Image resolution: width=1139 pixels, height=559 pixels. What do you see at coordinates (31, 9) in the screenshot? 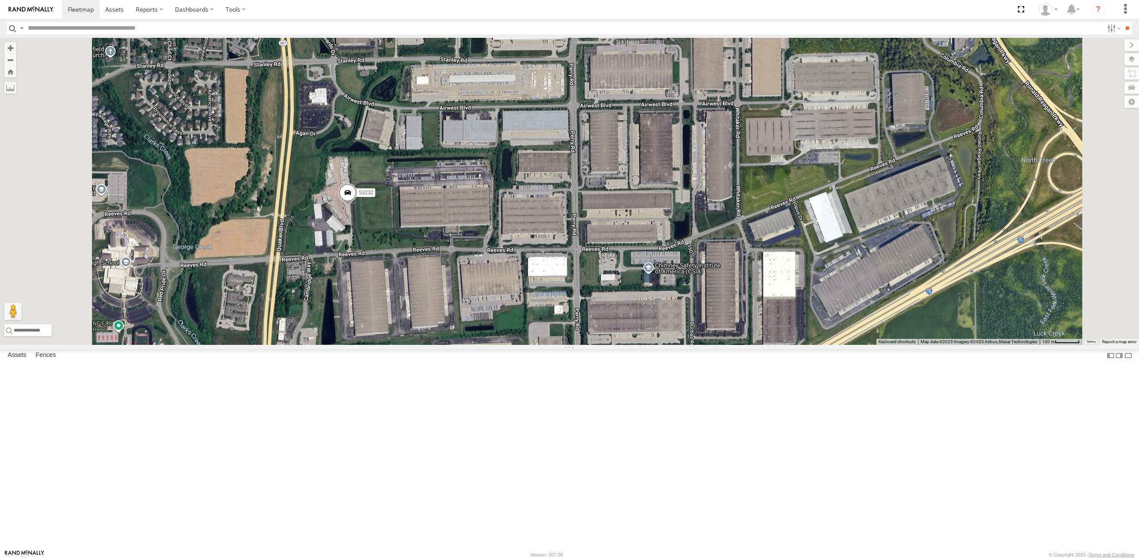
I see `img: rand-logo.svg` at bounding box center [31, 9].